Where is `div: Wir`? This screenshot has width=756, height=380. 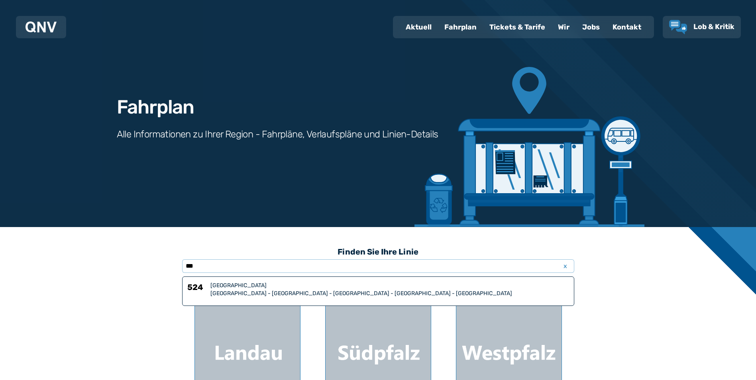 div: Wir is located at coordinates (563, 27).